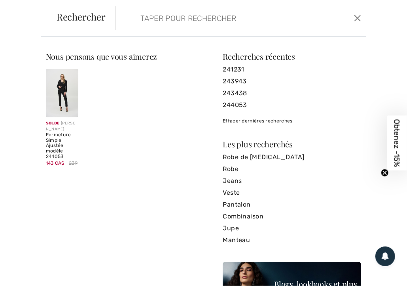  I want to click on a: Manteau, so click(292, 241).